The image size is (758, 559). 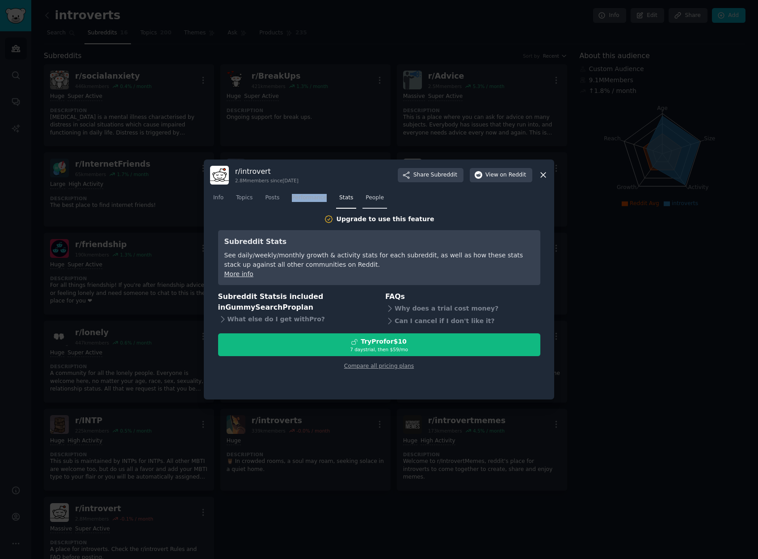 I want to click on div: 7 days trial, then $ 59 /mo, so click(x=379, y=350).